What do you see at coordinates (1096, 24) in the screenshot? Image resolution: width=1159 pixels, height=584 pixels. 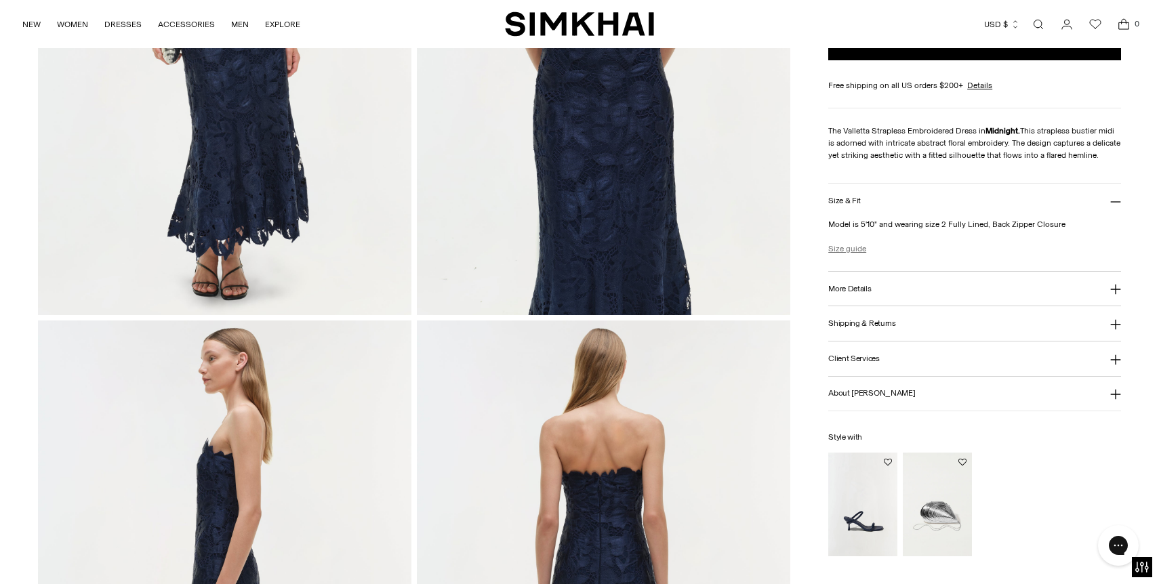 I see `a: Wishlist` at bounding box center [1096, 24].